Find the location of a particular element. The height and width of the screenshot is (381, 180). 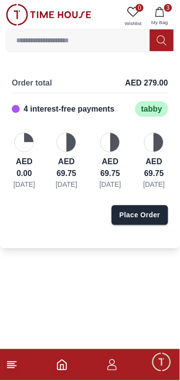

div: Chat Widget is located at coordinates (162, 363).